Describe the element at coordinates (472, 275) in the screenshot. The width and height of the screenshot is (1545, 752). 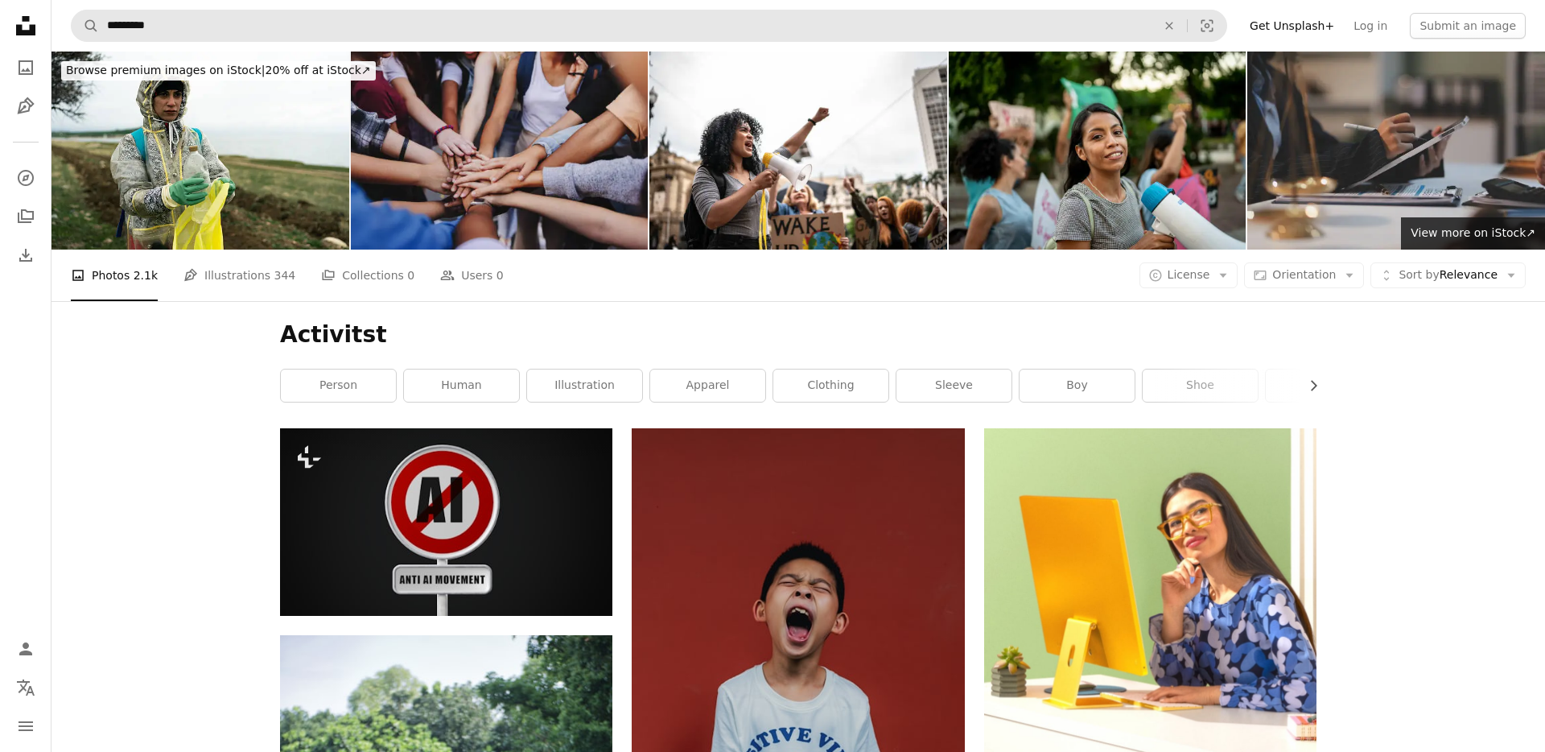
I see `a: Users 0` at that location.